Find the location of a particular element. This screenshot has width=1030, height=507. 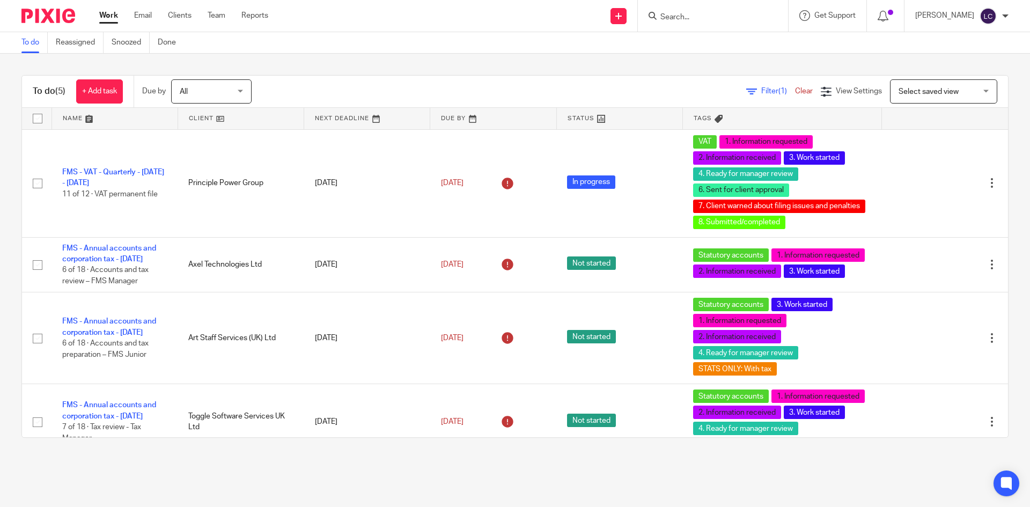

a: + Add task is located at coordinates (99, 91).